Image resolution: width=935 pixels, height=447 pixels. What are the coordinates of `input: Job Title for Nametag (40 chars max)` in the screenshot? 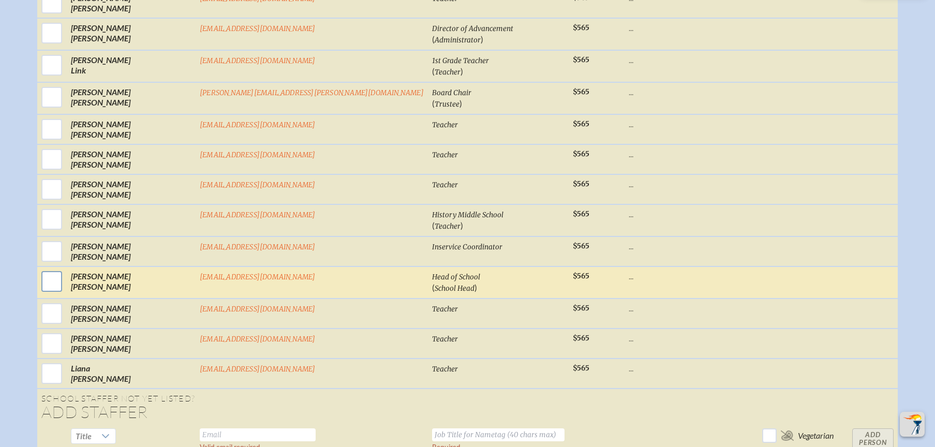 It's located at (498, 434).